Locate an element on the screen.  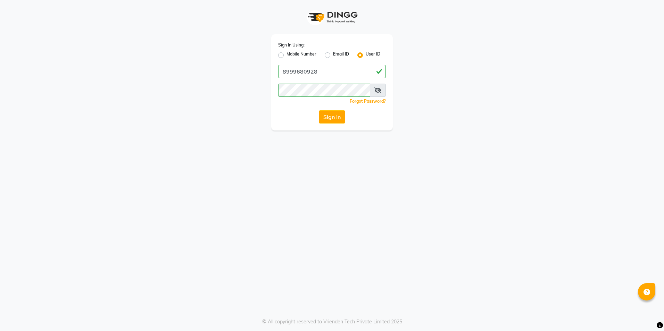
img: logo1.svg is located at coordinates (332, 17).